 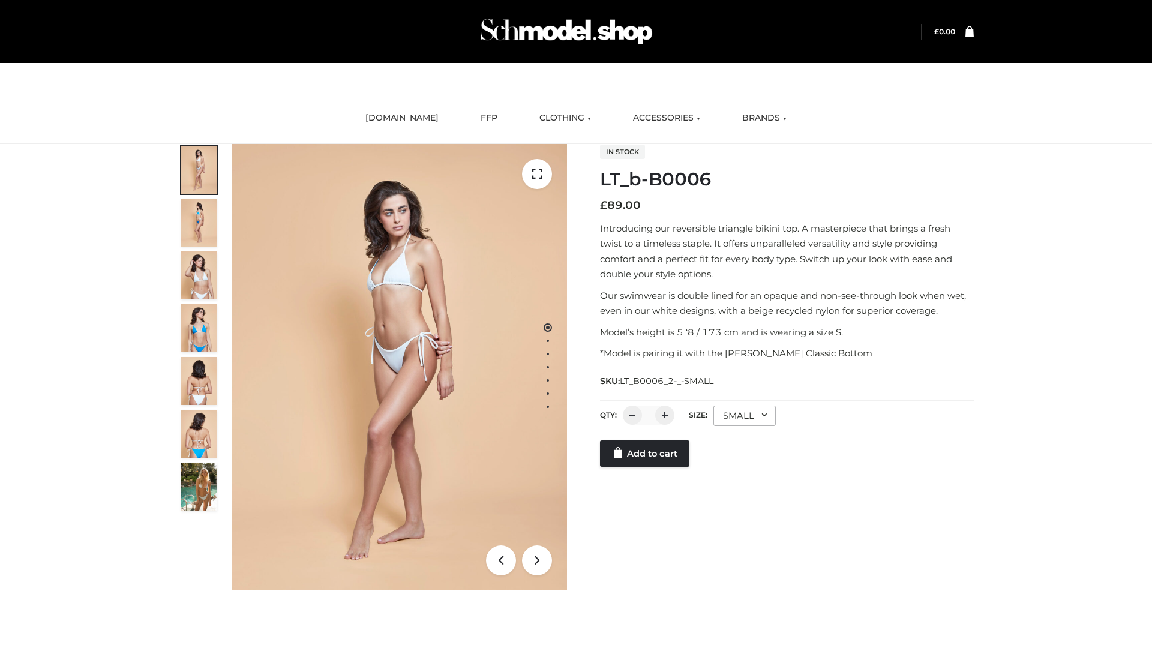 I want to click on img: ArielClassicBikiniTop_CloudNine_AzureSky_OW114ECO_4-scaled.jpg, so click(x=199, y=328).